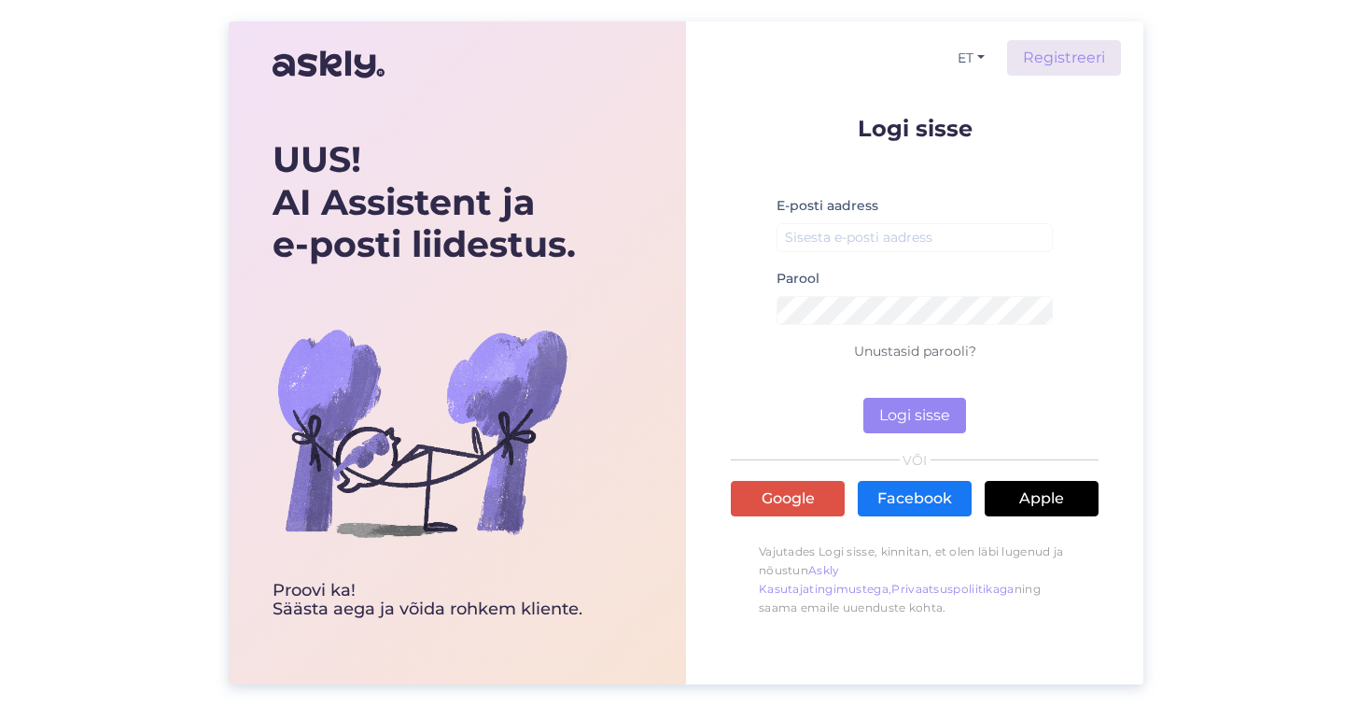 The width and height of the screenshot is (1372, 706). Describe the element at coordinates (422, 432) in the screenshot. I see `img: bg-askly` at that location.